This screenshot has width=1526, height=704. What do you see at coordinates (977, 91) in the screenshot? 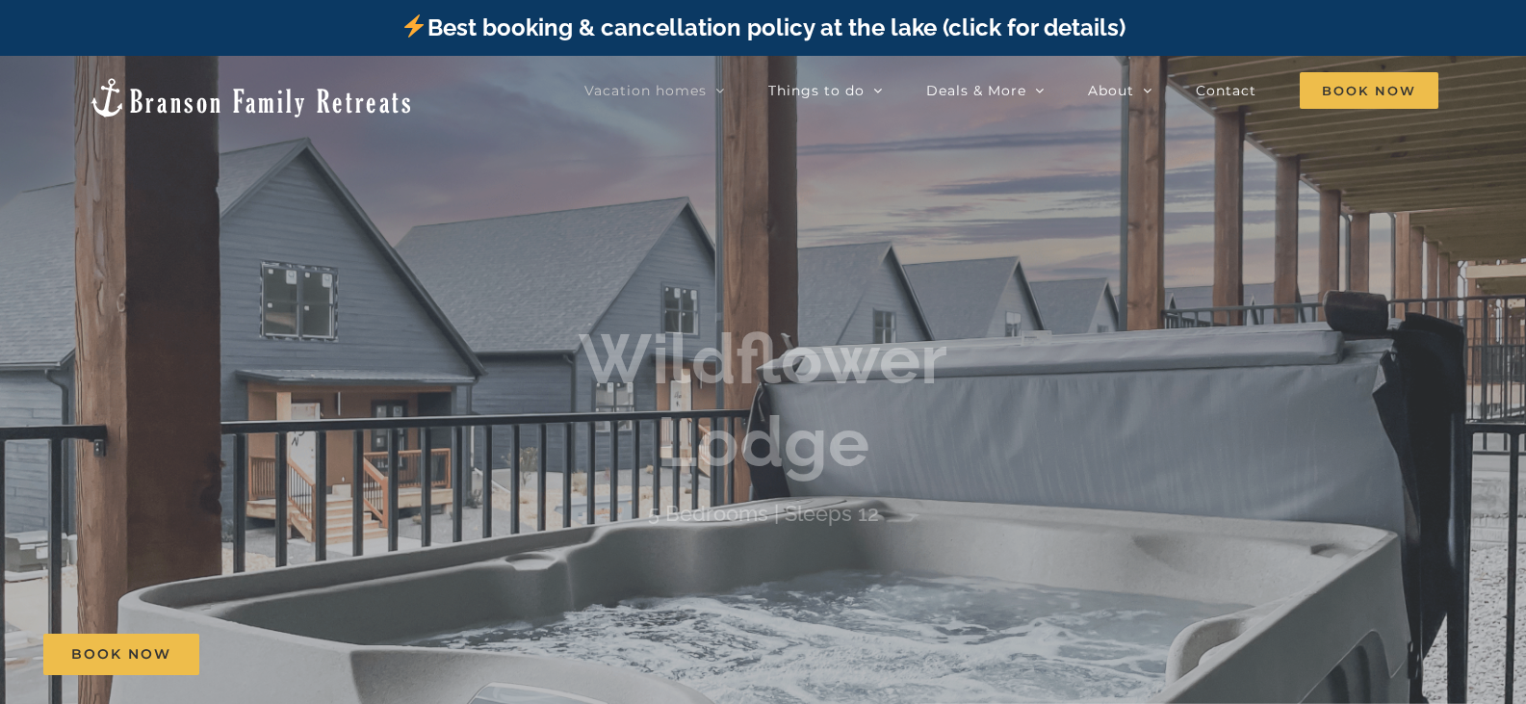
I see `span: Deals & More` at bounding box center [977, 91].